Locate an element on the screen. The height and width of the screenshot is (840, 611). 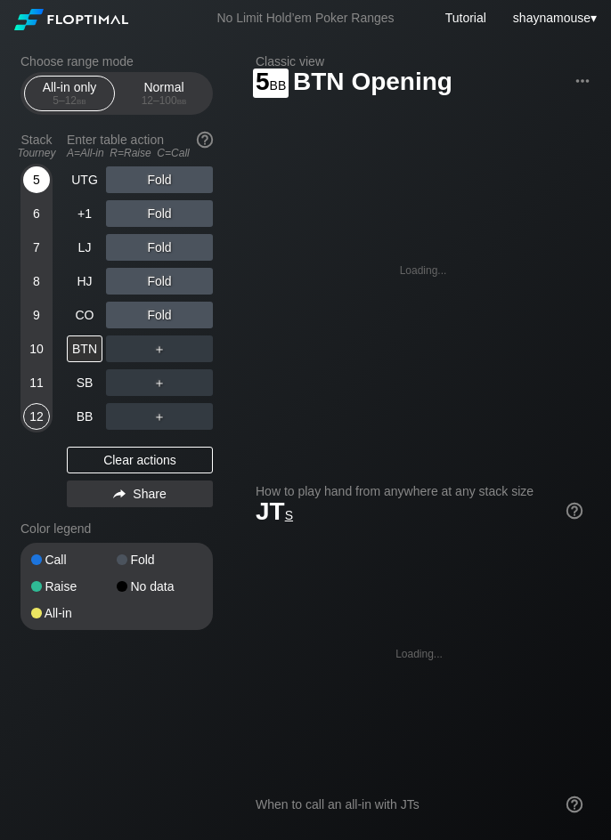
div: Stack is located at coordinates (37, 146).